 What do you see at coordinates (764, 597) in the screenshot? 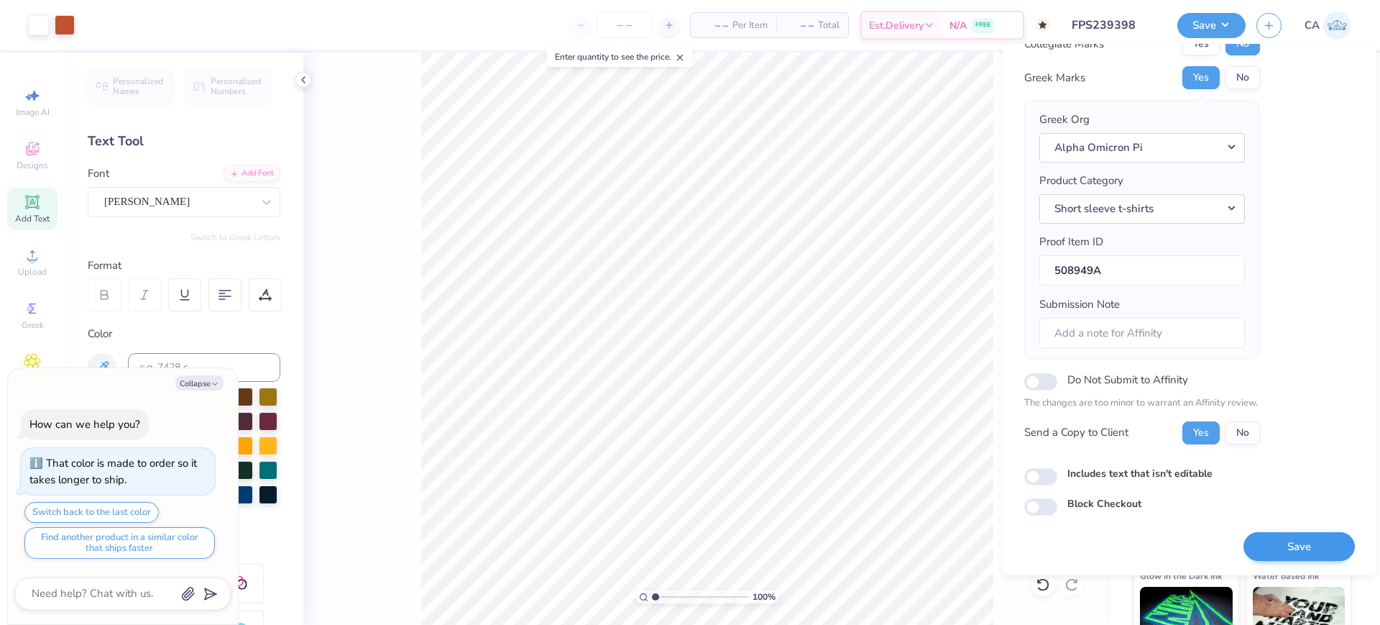
I see `span: 100 %` at bounding box center [764, 597].